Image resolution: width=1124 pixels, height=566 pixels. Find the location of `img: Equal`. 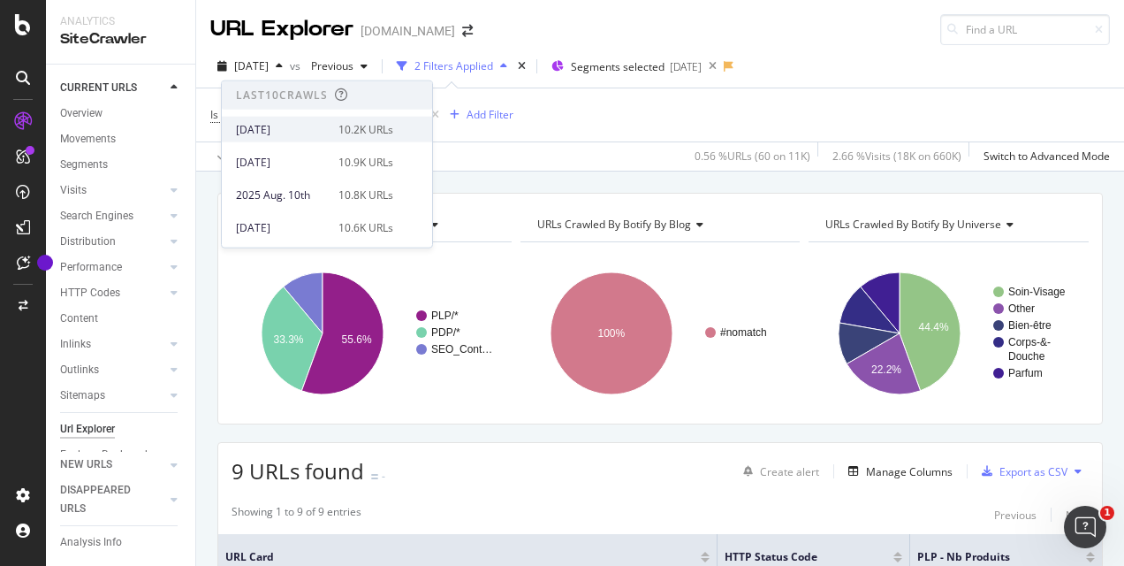

img: Equal is located at coordinates (375, 476).